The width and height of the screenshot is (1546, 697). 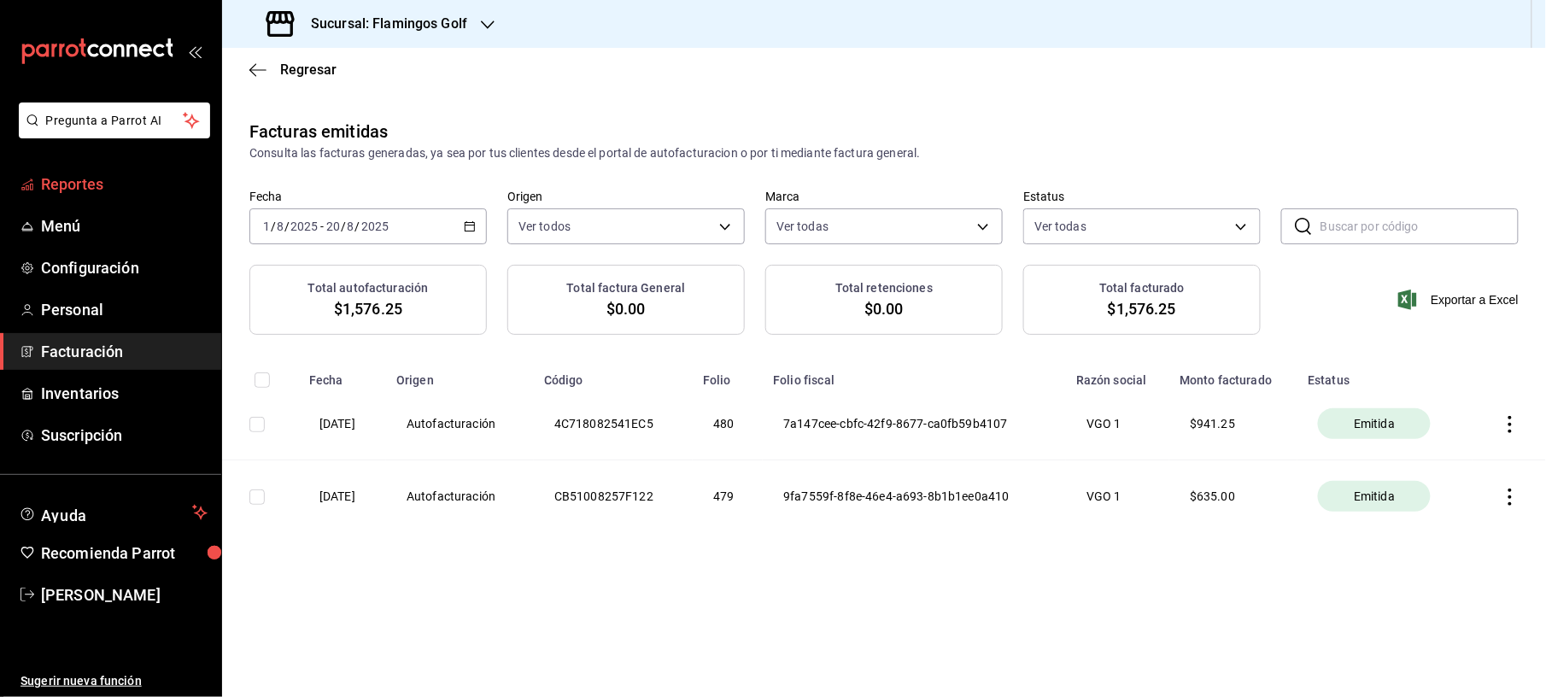 I want to click on button: Pregunta a Parrot AI, so click(x=114, y=120).